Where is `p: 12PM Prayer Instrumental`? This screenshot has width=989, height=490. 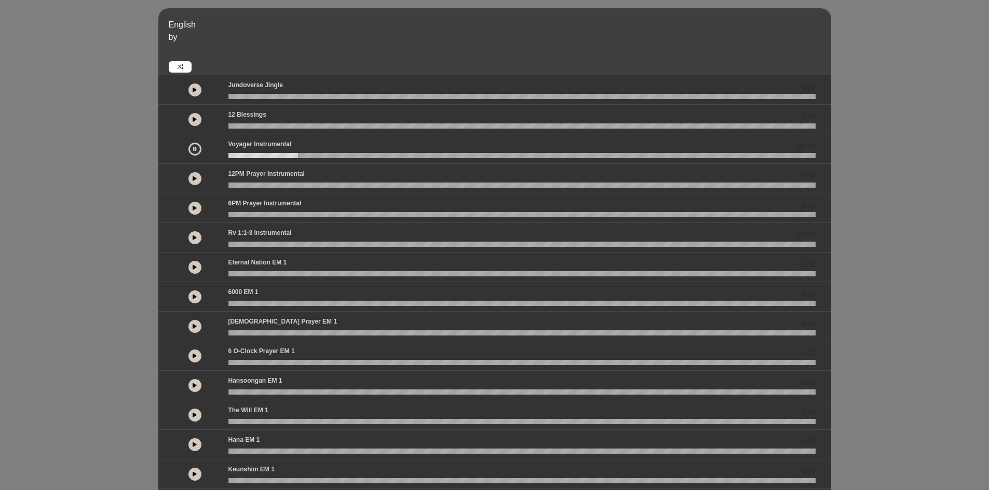
p: 12PM Prayer Instrumental is located at coordinates (266, 174).